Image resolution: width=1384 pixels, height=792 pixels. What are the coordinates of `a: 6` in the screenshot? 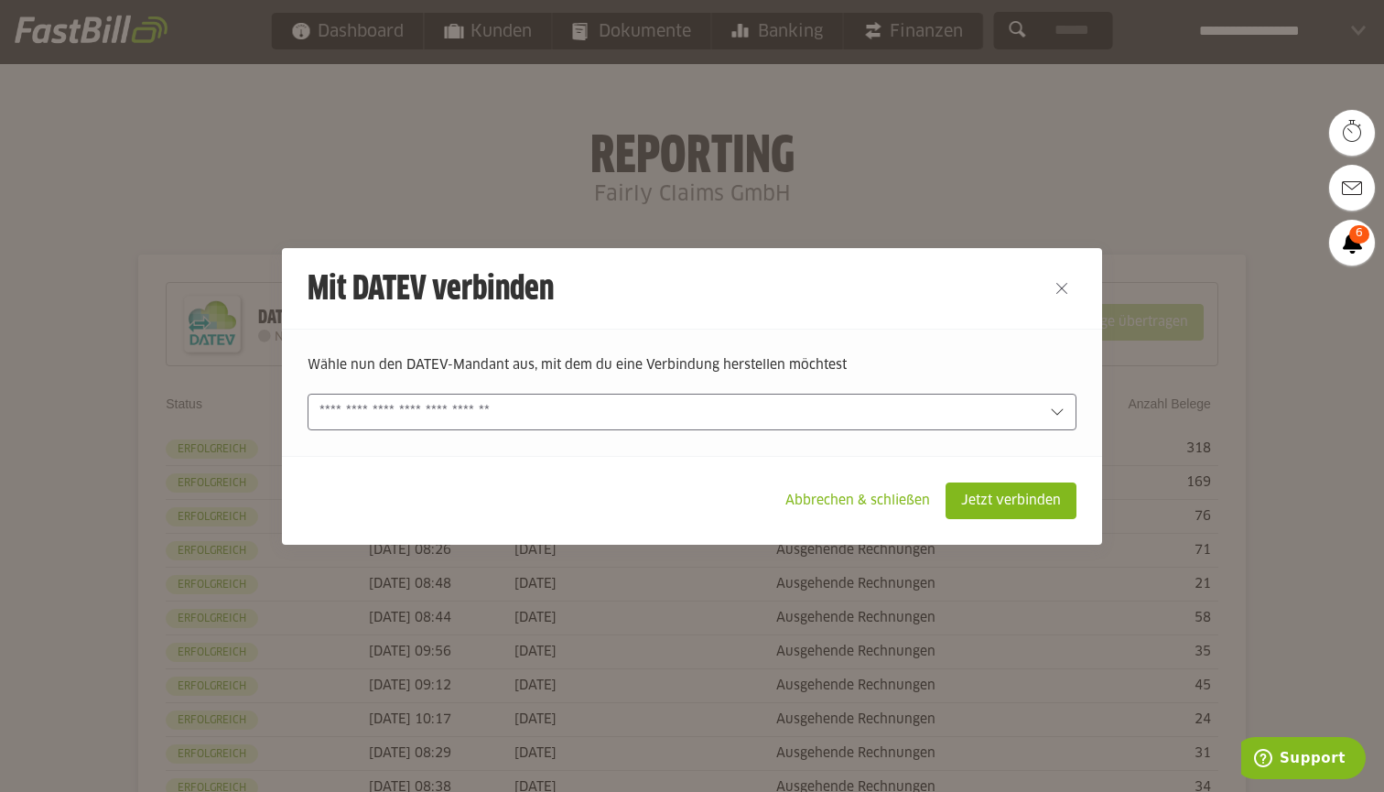 It's located at (1352, 243).